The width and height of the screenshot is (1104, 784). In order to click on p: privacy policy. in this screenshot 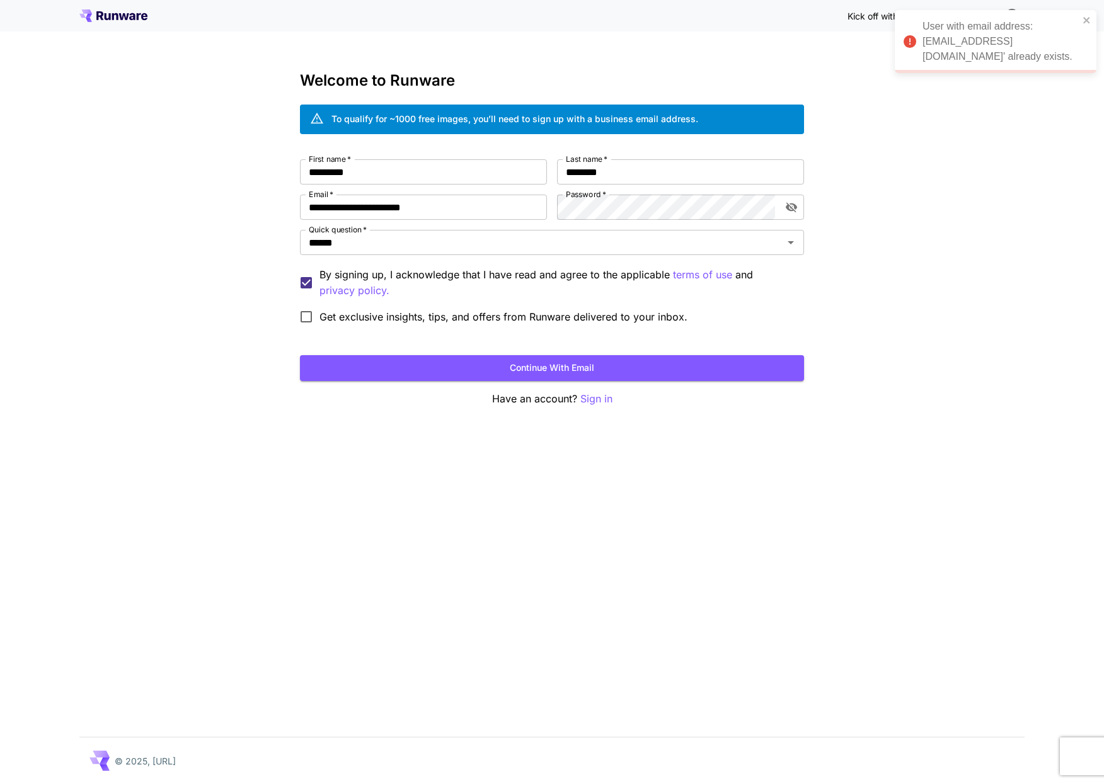, I will do `click(354, 290)`.